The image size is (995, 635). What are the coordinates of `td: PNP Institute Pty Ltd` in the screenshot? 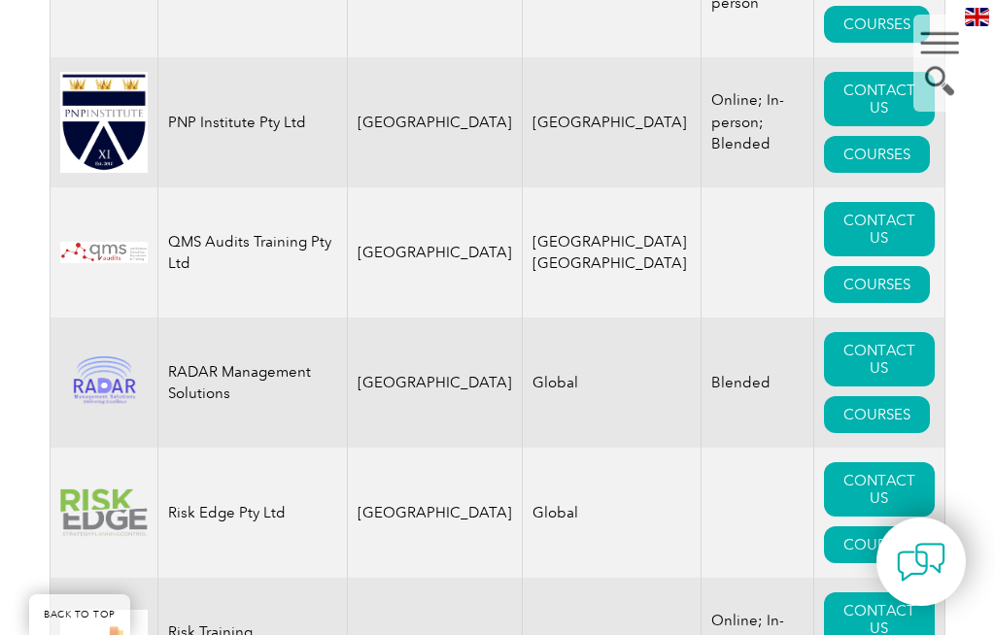 It's located at (253, 122).